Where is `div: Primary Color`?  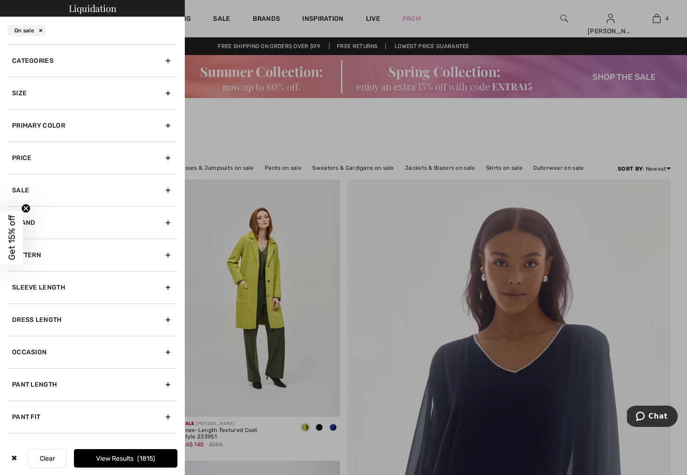
div: Primary Color is located at coordinates (92, 125).